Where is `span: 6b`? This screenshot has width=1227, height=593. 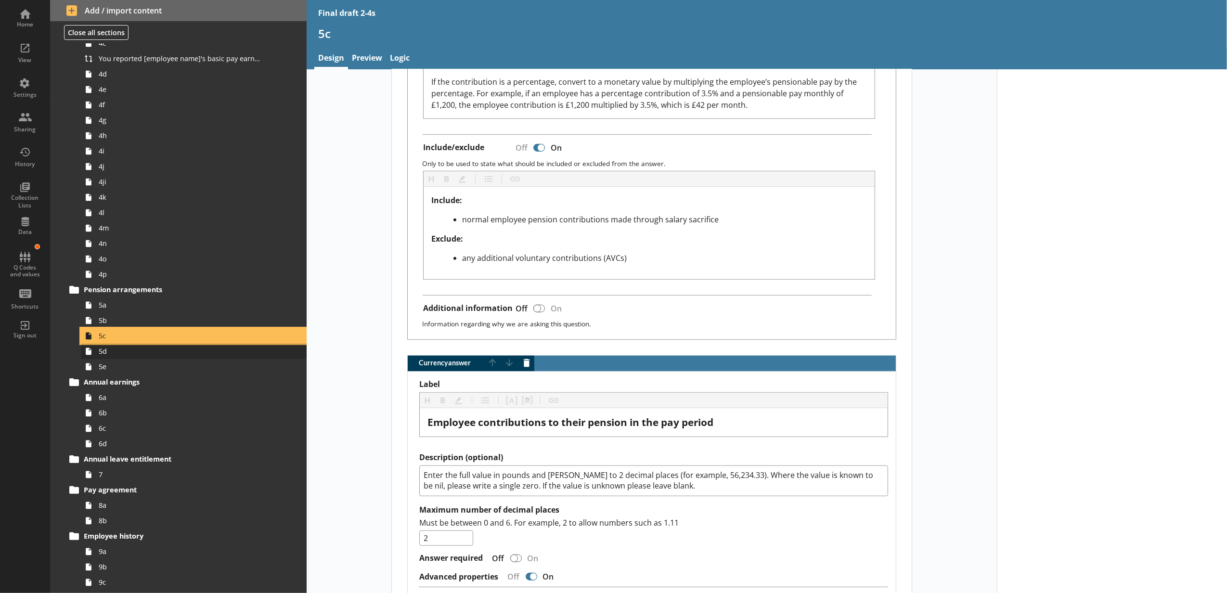 span: 6b is located at coordinates (181, 413).